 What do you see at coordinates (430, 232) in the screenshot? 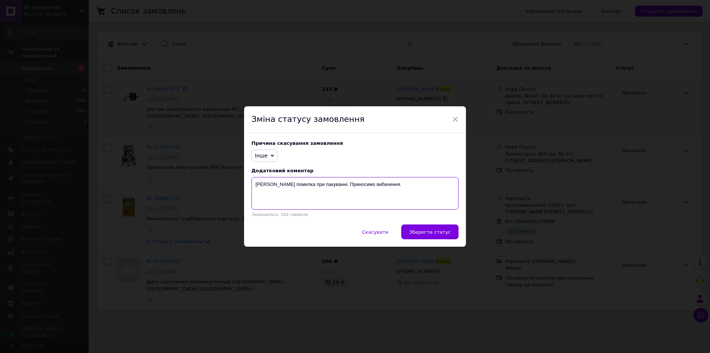
I see `button: Зберегти статус` at bounding box center [430, 232].